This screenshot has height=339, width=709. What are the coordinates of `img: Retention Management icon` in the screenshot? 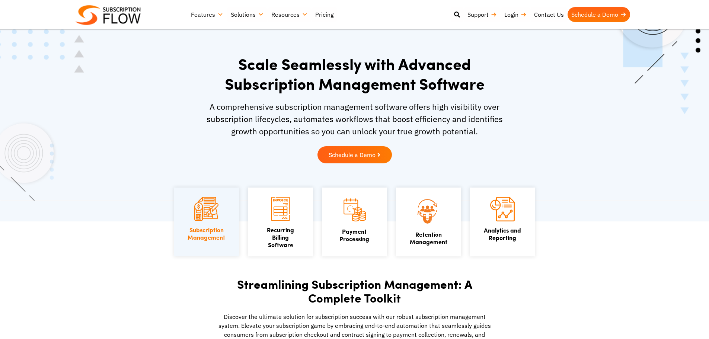 It's located at (428, 211).